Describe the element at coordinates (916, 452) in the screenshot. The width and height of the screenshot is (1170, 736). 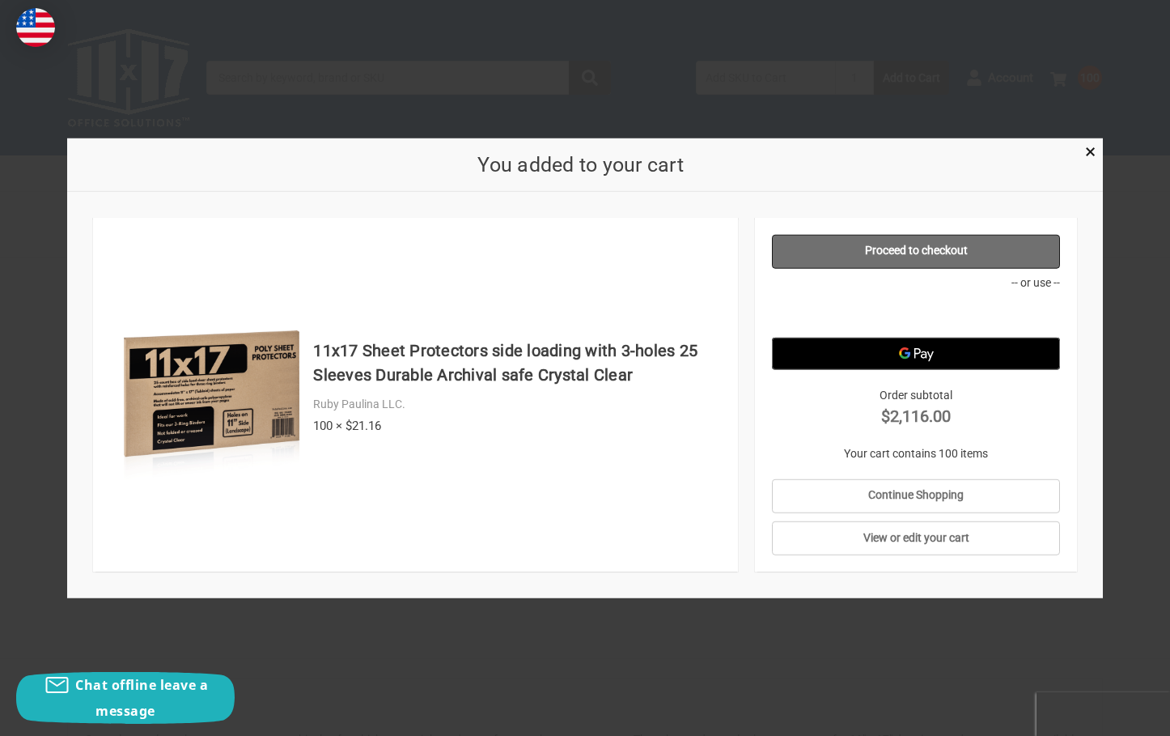
I see `p: Your cart contains 100 items` at that location.